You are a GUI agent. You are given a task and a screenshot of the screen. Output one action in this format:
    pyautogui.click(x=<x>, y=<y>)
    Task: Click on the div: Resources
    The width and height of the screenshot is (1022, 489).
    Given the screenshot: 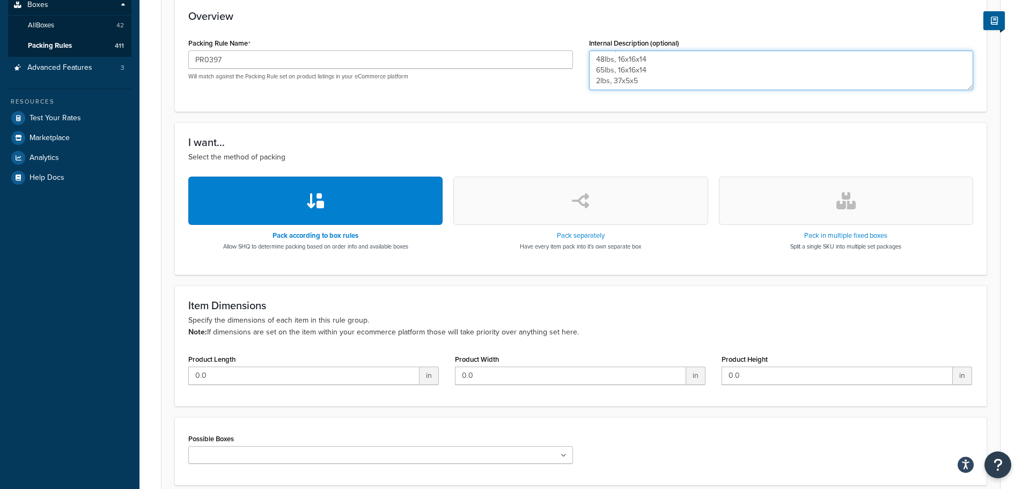 What is the action you would take?
    pyautogui.click(x=70, y=101)
    